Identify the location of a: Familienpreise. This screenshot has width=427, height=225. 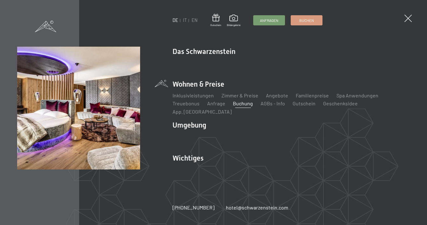
(313, 95).